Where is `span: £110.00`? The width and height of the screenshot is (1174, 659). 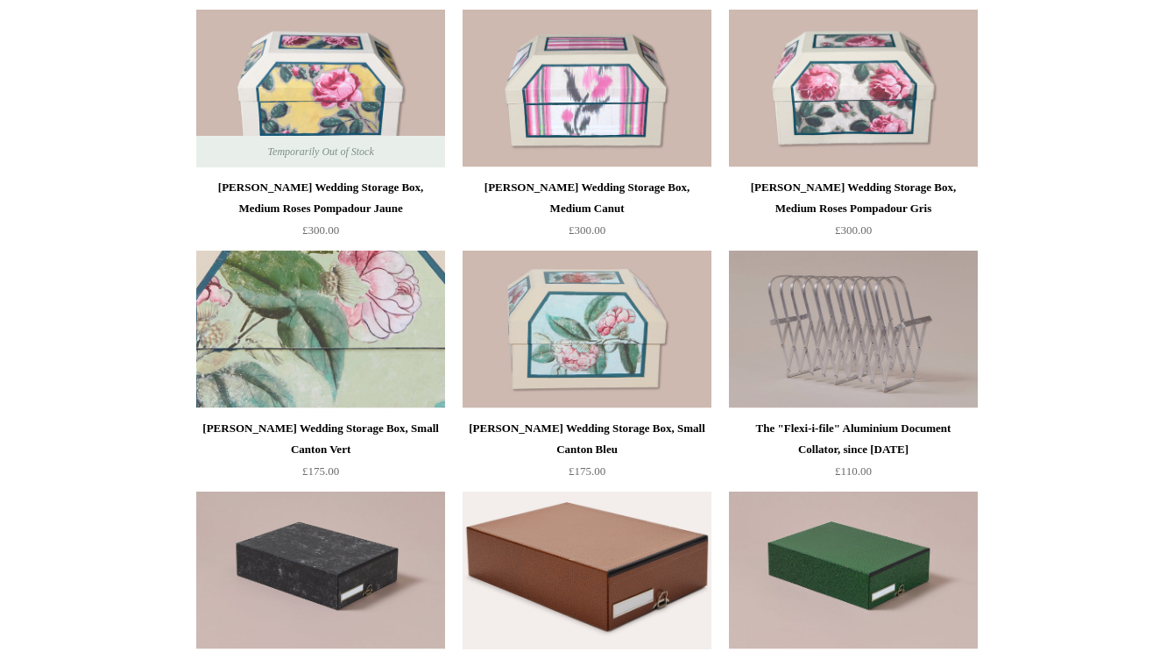
span: £110.00 is located at coordinates (853, 470).